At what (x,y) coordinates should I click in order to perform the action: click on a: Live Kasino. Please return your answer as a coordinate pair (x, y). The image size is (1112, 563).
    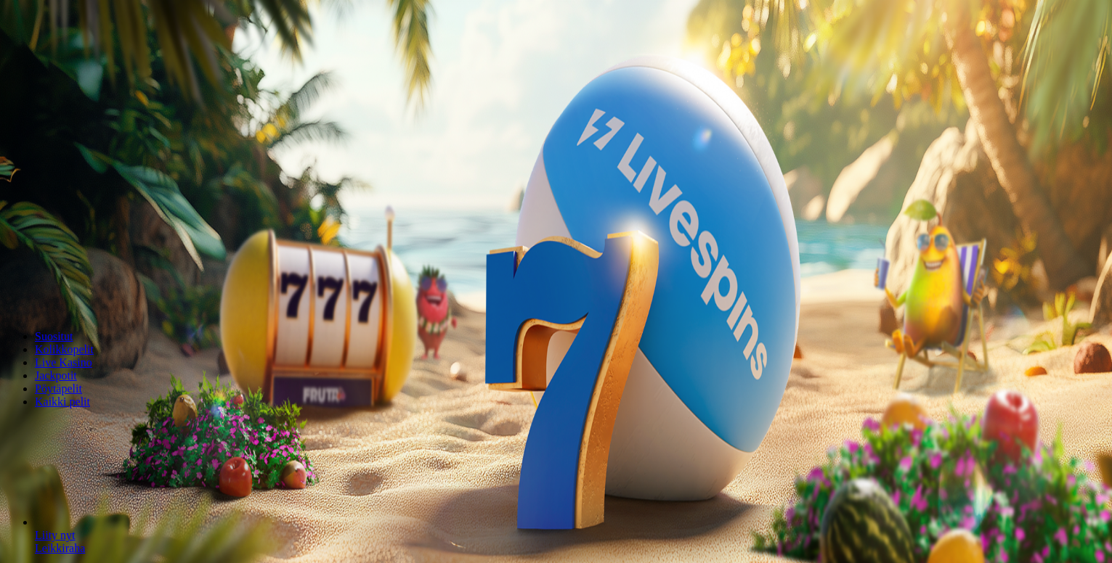
    Looking at the image, I should click on (63, 362).